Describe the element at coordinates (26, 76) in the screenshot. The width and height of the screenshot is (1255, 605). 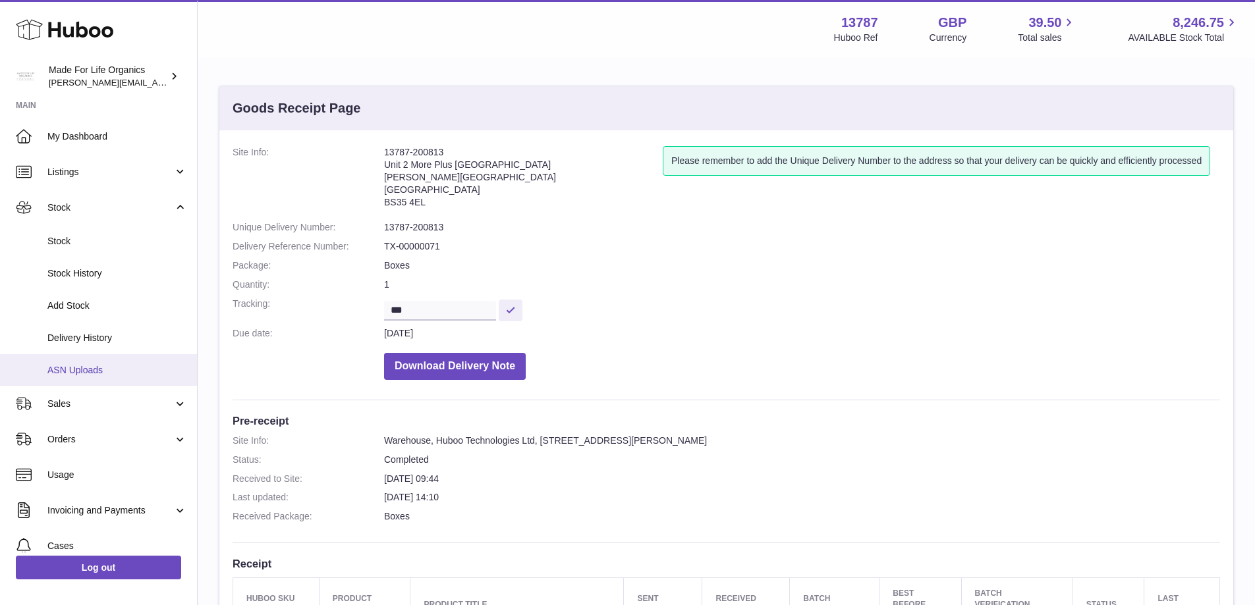
I see `img: geoff.winwood@madeforlifeorganics.com` at that location.